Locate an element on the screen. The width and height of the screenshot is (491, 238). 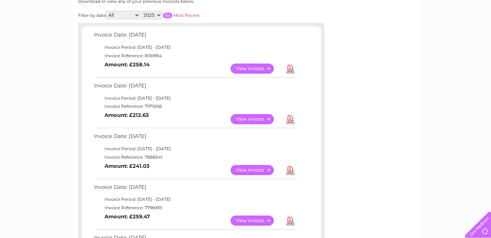
td: Invoice Reference: 7979266 is located at coordinates (195, 107).